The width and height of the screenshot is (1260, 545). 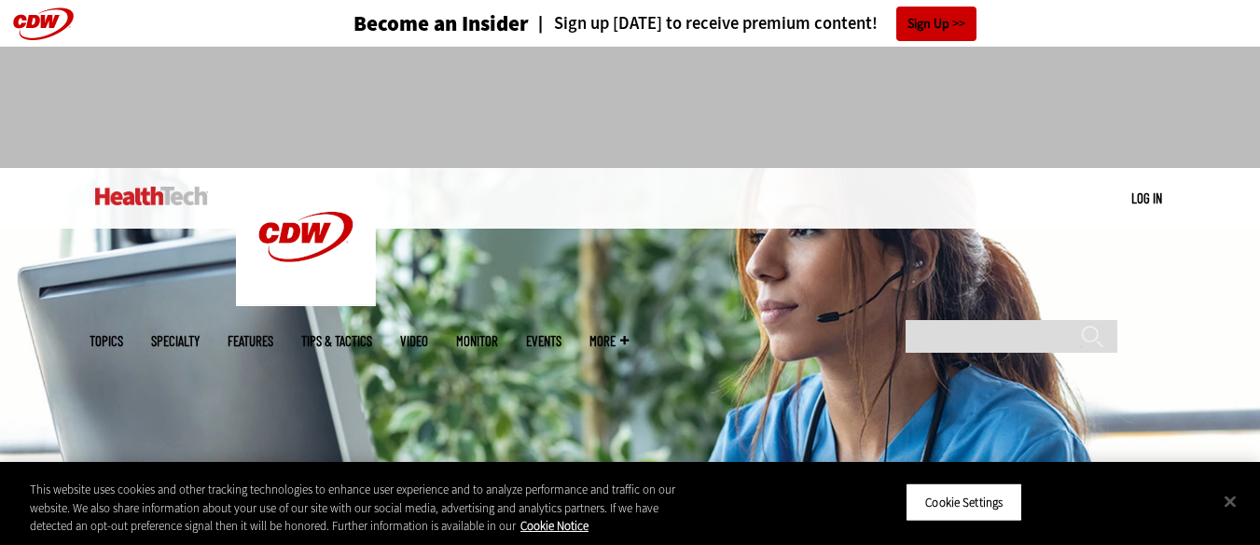 What do you see at coordinates (1146, 198) in the screenshot?
I see `a: Log in` at bounding box center [1146, 198].